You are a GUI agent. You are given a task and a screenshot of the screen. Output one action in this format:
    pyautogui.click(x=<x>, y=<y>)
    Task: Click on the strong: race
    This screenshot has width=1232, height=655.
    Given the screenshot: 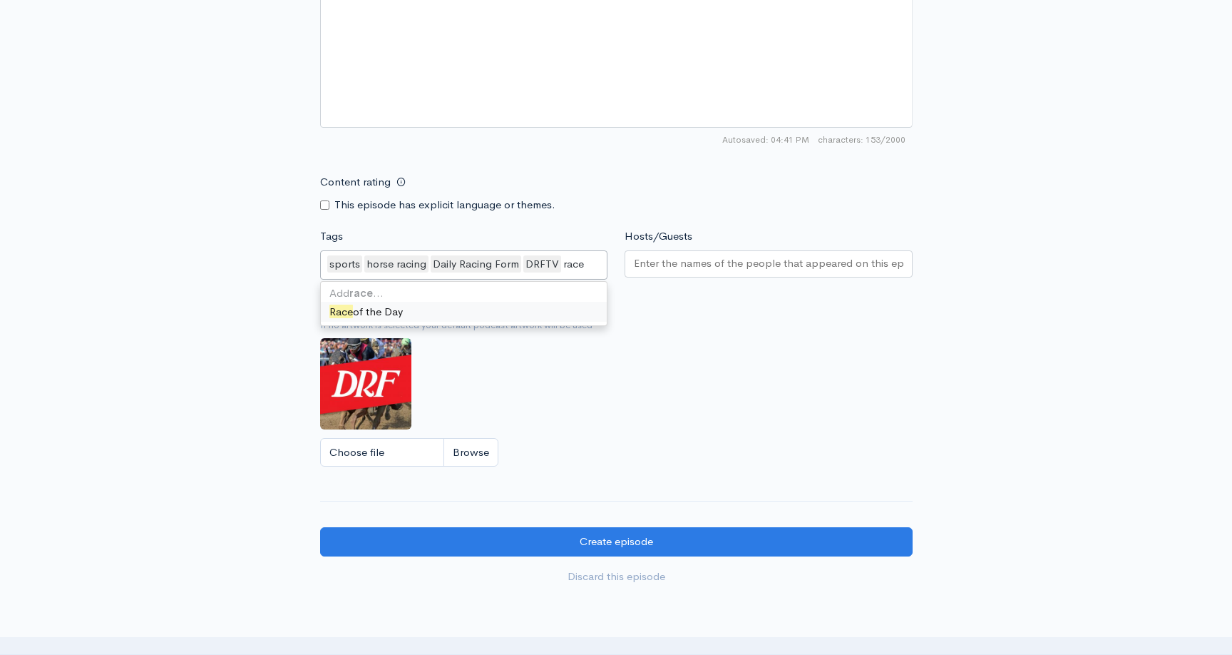 What is the action you would take?
    pyautogui.click(x=361, y=292)
    